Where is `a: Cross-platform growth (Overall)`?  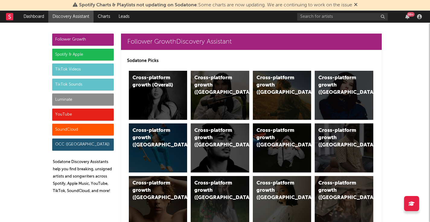 a: Cross-platform growth (Overall) is located at coordinates (158, 95).